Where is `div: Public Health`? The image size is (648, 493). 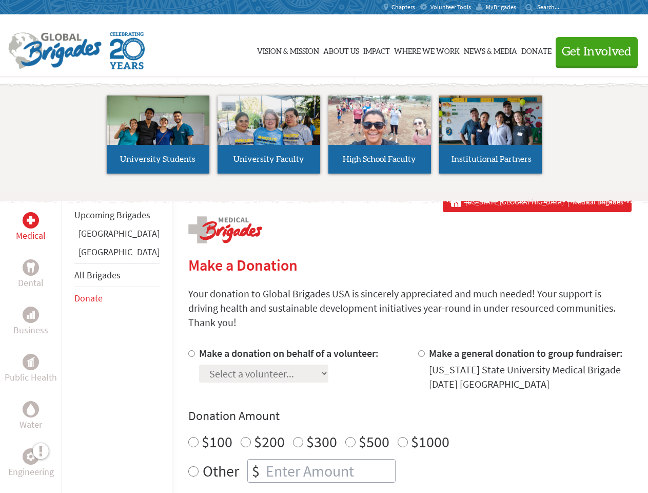
div: Public Health is located at coordinates (31, 362).